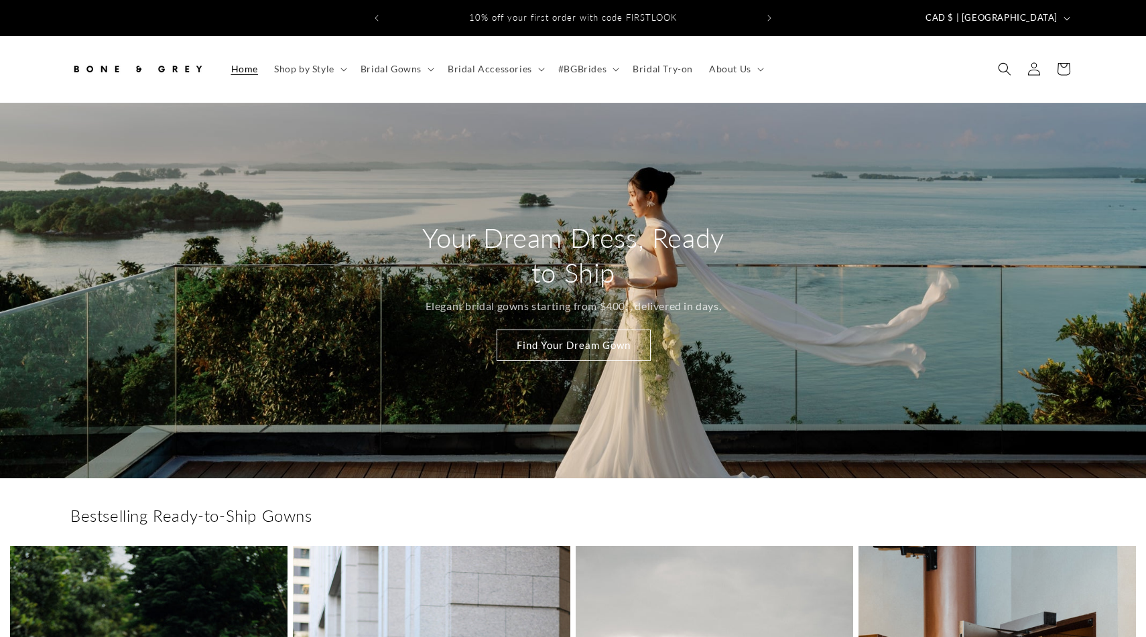  What do you see at coordinates (396, 69) in the screenshot?
I see `summary: Bridal Gowns` at bounding box center [396, 69].